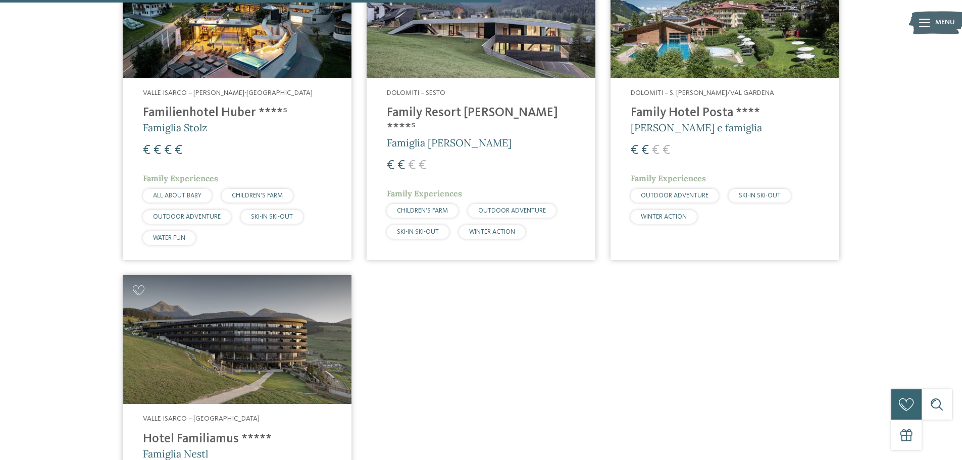 Image resolution: width=962 pixels, height=460 pixels. What do you see at coordinates (175, 127) in the screenshot?
I see `span: Famiglia Stolz` at bounding box center [175, 127].